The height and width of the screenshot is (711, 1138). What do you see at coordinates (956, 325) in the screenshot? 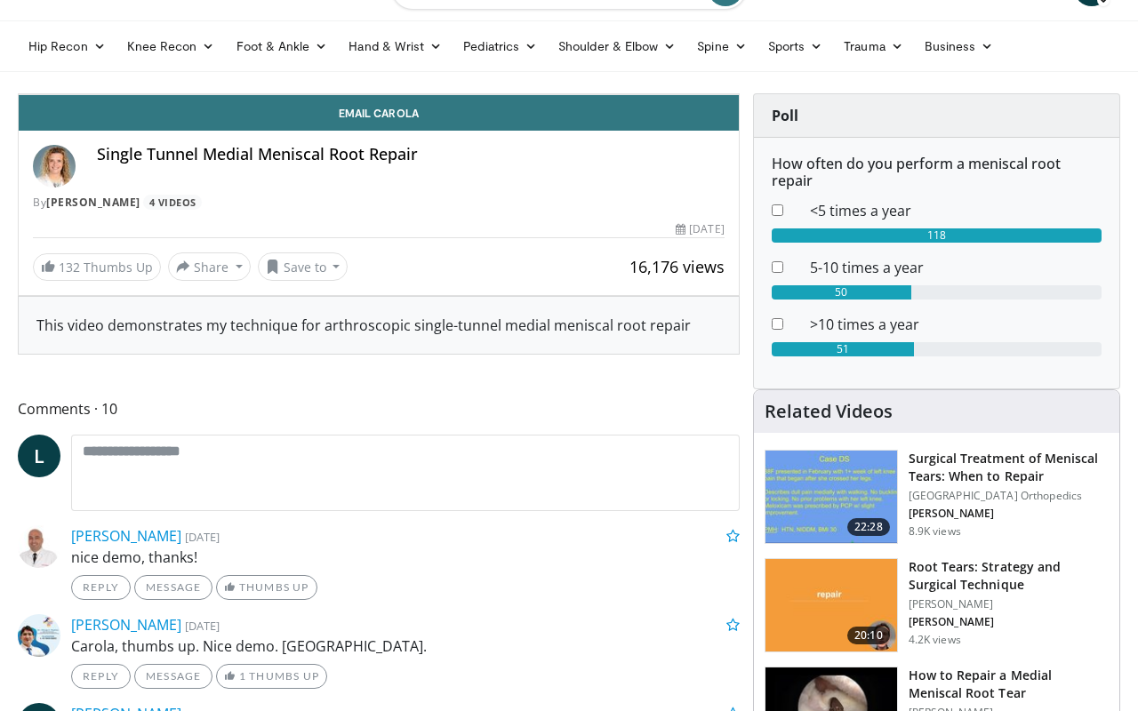
I see `dd: >10 times a year` at bounding box center [956, 325].